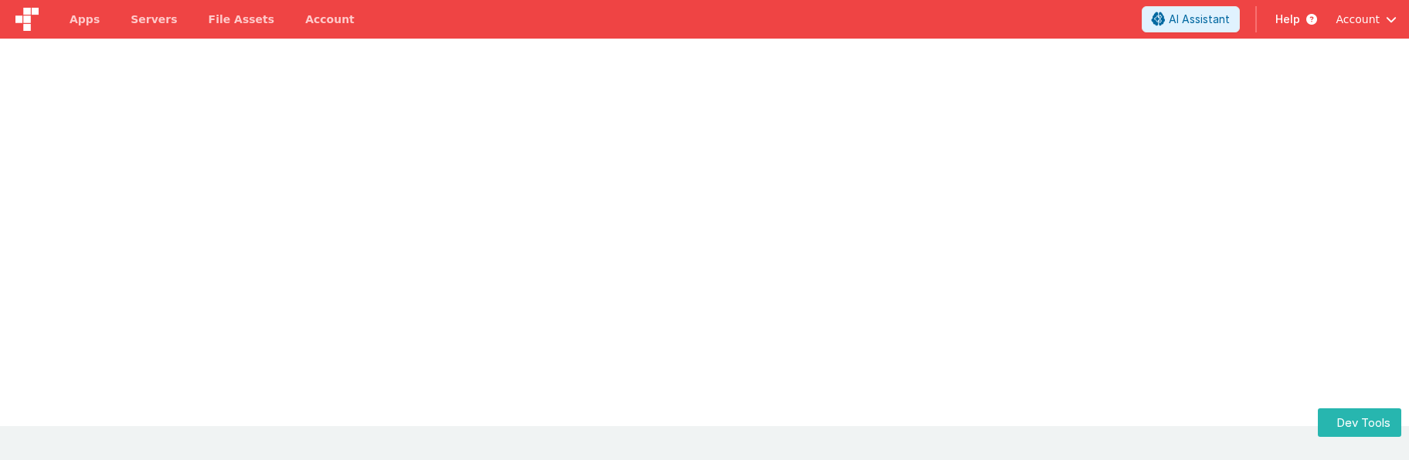  What do you see at coordinates (1190, 19) in the screenshot?
I see `button: AI Assistant` at bounding box center [1190, 19].